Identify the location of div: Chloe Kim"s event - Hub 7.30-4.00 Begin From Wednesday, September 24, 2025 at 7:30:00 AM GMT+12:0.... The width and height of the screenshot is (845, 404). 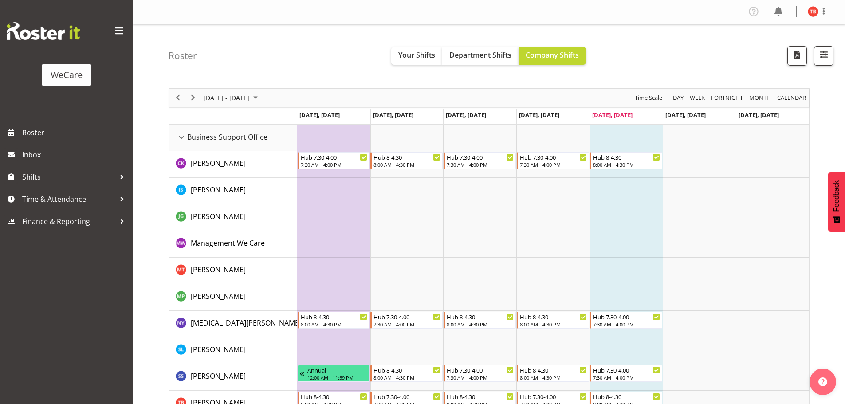
(479, 161).